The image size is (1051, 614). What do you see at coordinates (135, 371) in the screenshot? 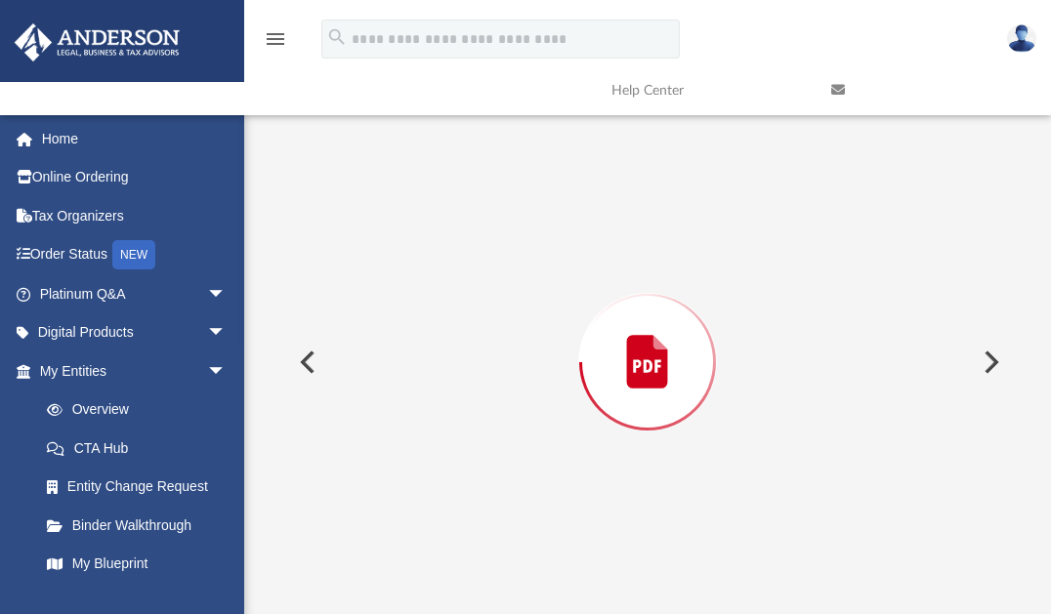
I see `a: My Entitiesarrow_drop_down` at bounding box center [135, 371].